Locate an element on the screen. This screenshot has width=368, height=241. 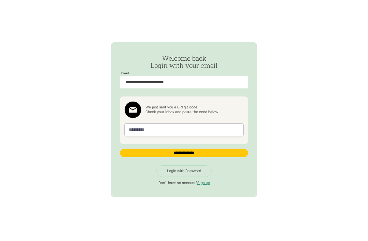
div: Login with Password is located at coordinates (184, 171).